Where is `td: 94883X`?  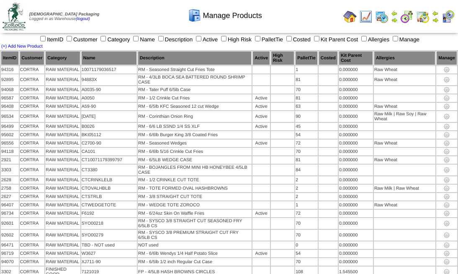
td: 94883X is located at coordinates (109, 80).